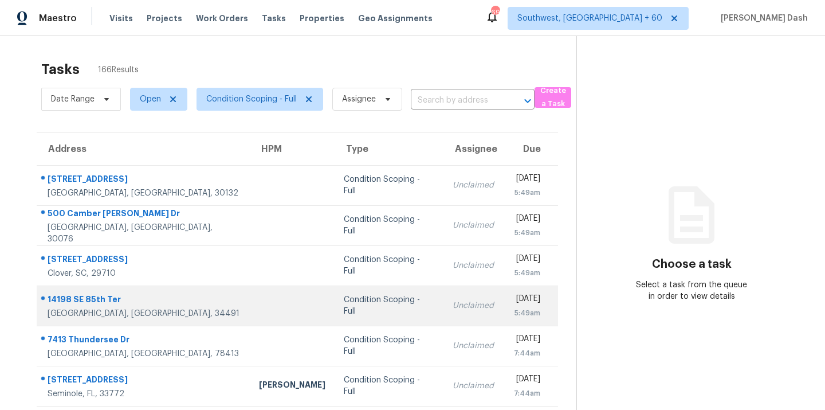 The width and height of the screenshot is (825, 410). I want to click on input: Search by address, so click(457, 100).